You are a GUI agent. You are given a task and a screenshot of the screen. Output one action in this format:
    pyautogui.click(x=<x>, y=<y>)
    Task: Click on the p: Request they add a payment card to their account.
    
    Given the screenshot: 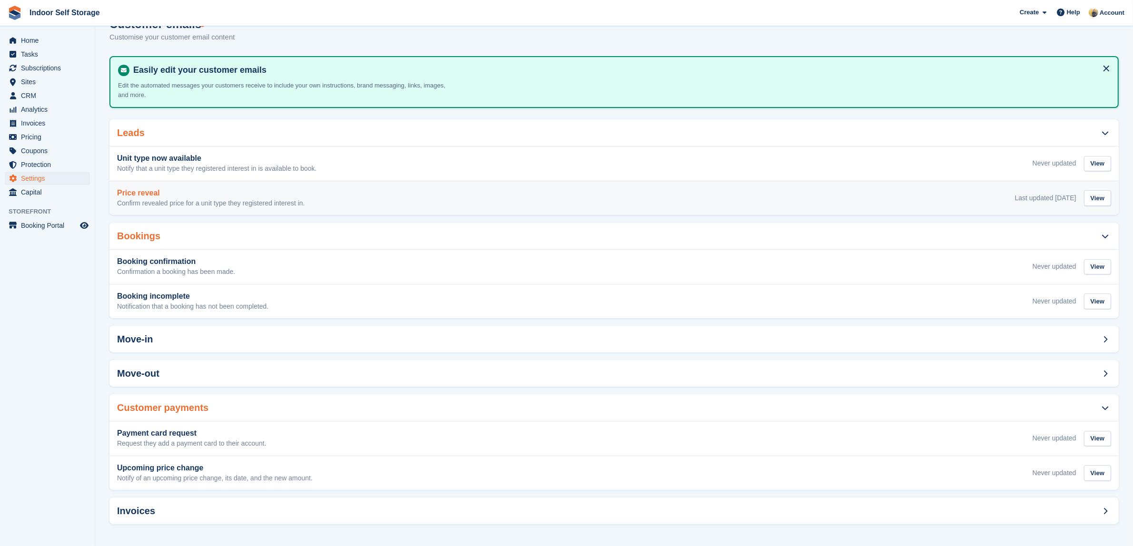 What is the action you would take?
    pyautogui.click(x=192, y=444)
    